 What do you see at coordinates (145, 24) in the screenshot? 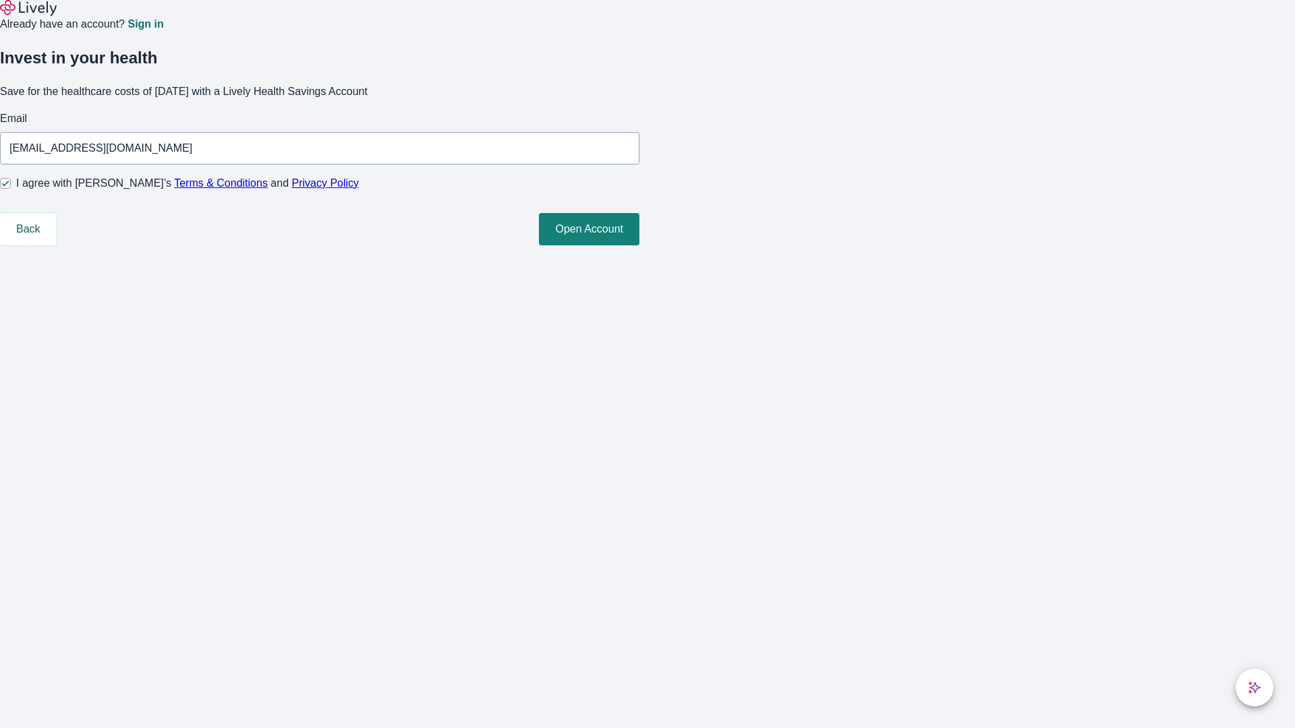
I see `a: Sign in` at bounding box center [145, 24].